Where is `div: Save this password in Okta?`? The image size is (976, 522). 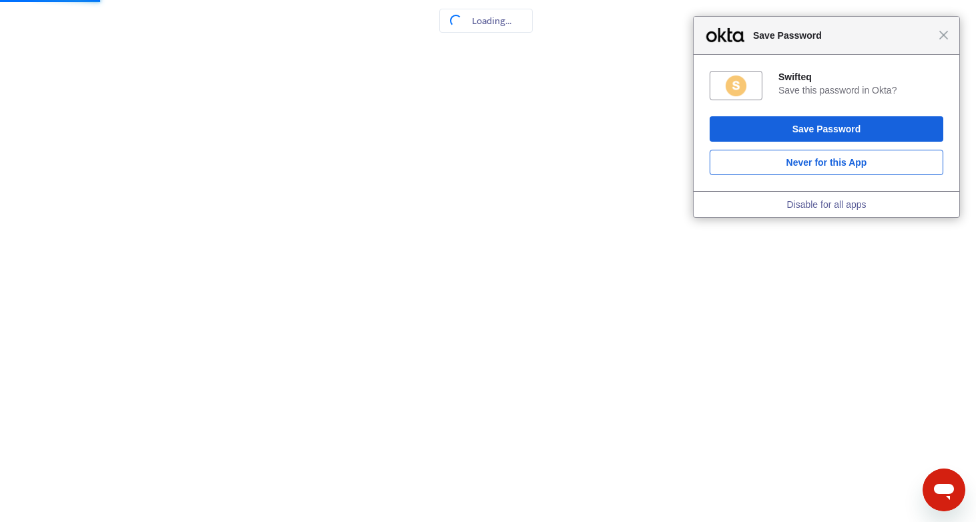 div: Save this password in Okta? is located at coordinates (861, 90).